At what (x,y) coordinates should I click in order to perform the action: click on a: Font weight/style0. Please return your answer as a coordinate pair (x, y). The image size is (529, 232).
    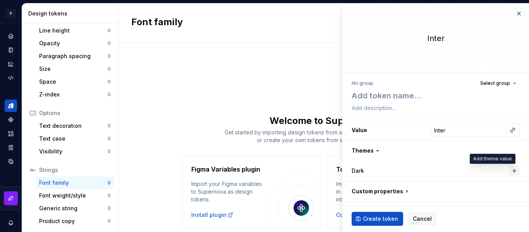
    Looking at the image, I should click on (75, 196).